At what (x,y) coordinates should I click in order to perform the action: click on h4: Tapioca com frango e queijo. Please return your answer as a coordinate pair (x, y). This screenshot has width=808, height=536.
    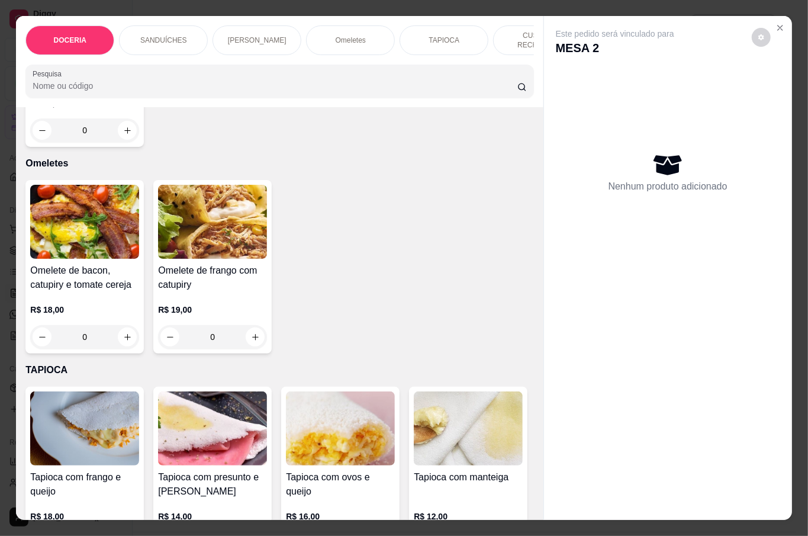
    Looking at the image, I should click on (85, 484).